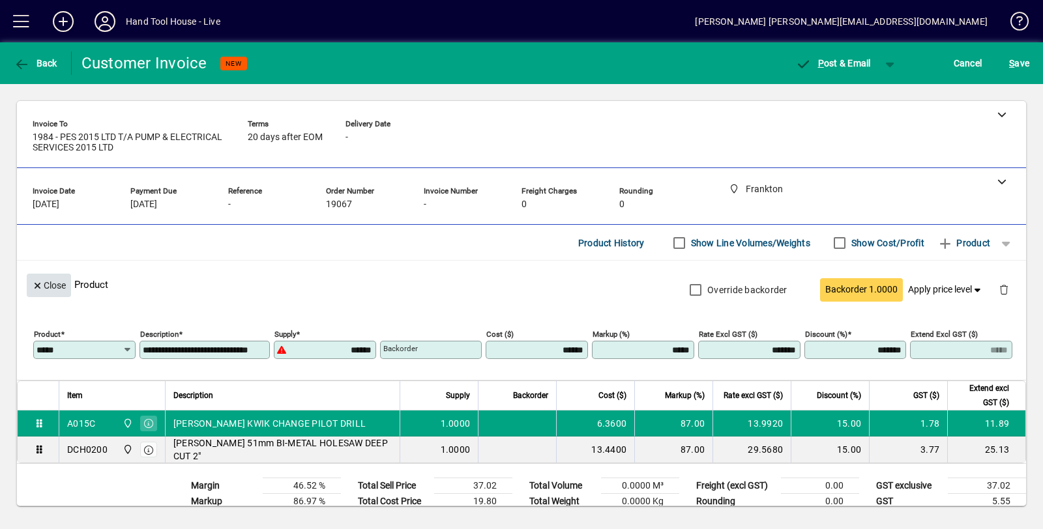  What do you see at coordinates (35, 63) in the screenshot?
I see `button: Back` at bounding box center [35, 63].